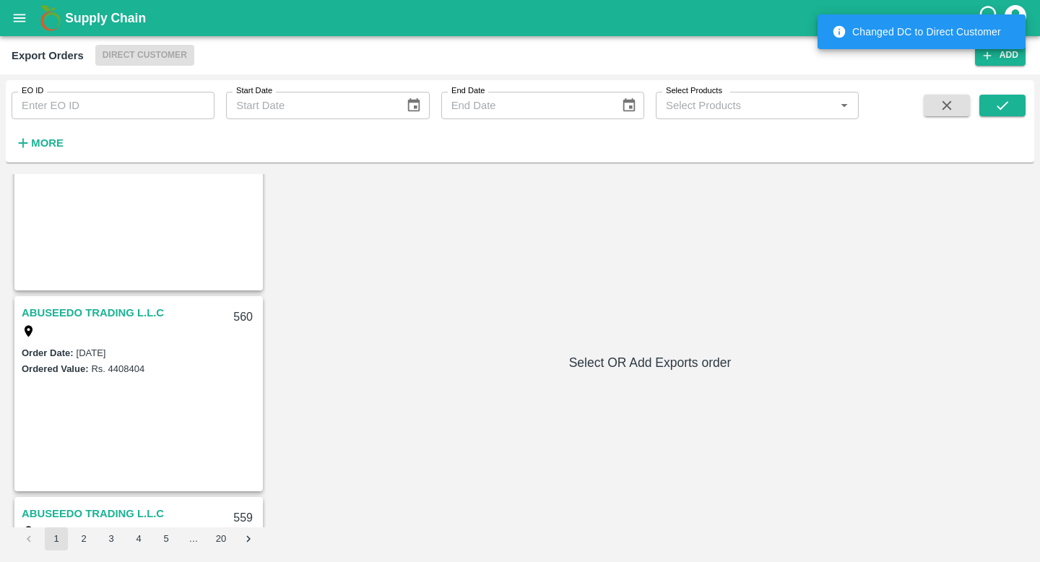 The image size is (1040, 562). I want to click on input: End Date, so click(525, 105).